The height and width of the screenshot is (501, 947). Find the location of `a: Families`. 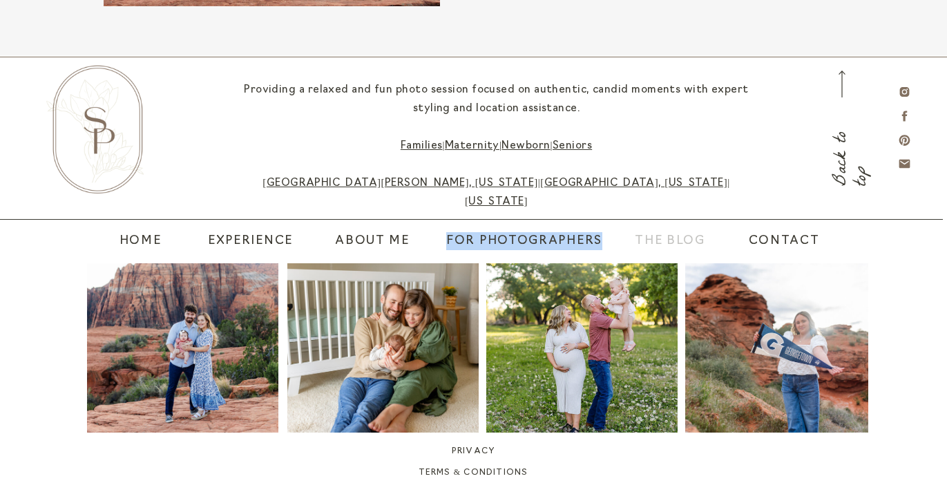

a: Families is located at coordinates (421, 146).